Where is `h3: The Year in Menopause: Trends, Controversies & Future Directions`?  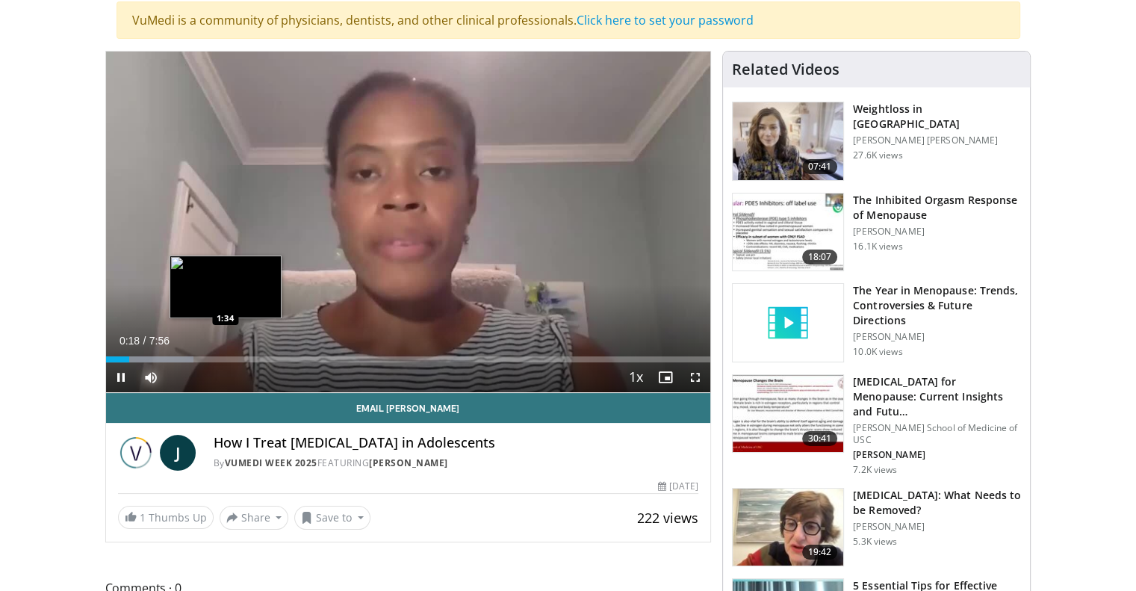
h3: The Year in Menopause: Trends, Controversies & Future Directions is located at coordinates (937, 306).